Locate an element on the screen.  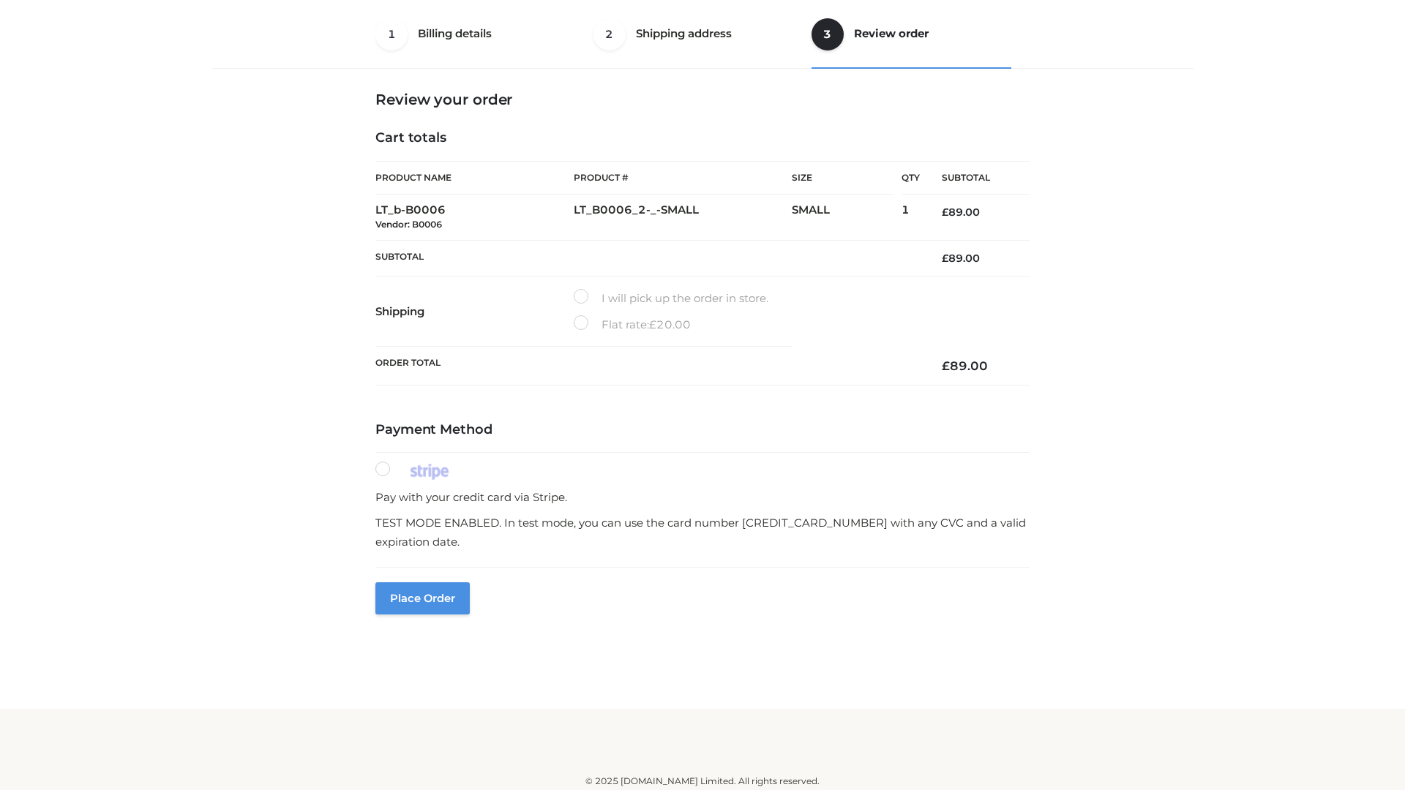
td: 1 is located at coordinates (910, 217).